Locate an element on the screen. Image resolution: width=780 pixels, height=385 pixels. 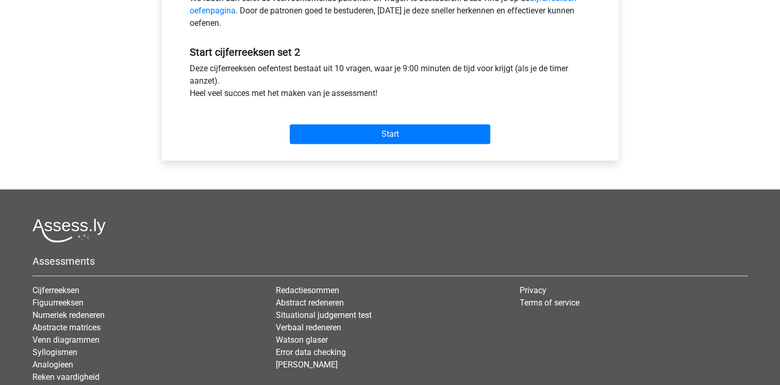
a: Cijferreeksen is located at coordinates (56, 290).